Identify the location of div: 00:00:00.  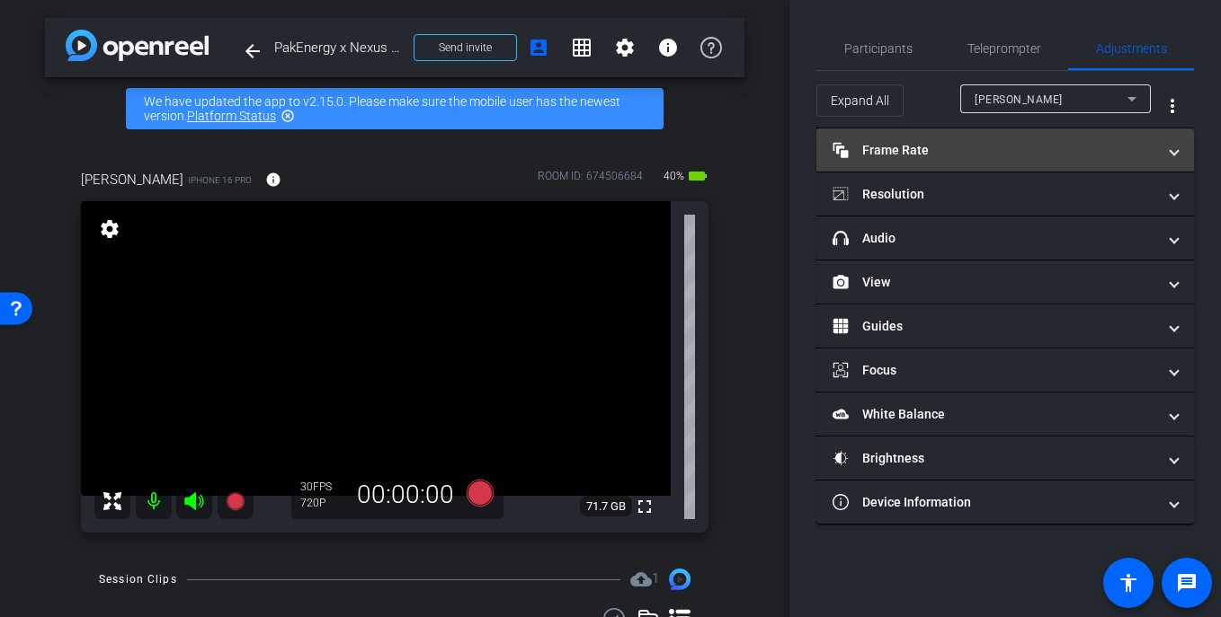
(405, 495).